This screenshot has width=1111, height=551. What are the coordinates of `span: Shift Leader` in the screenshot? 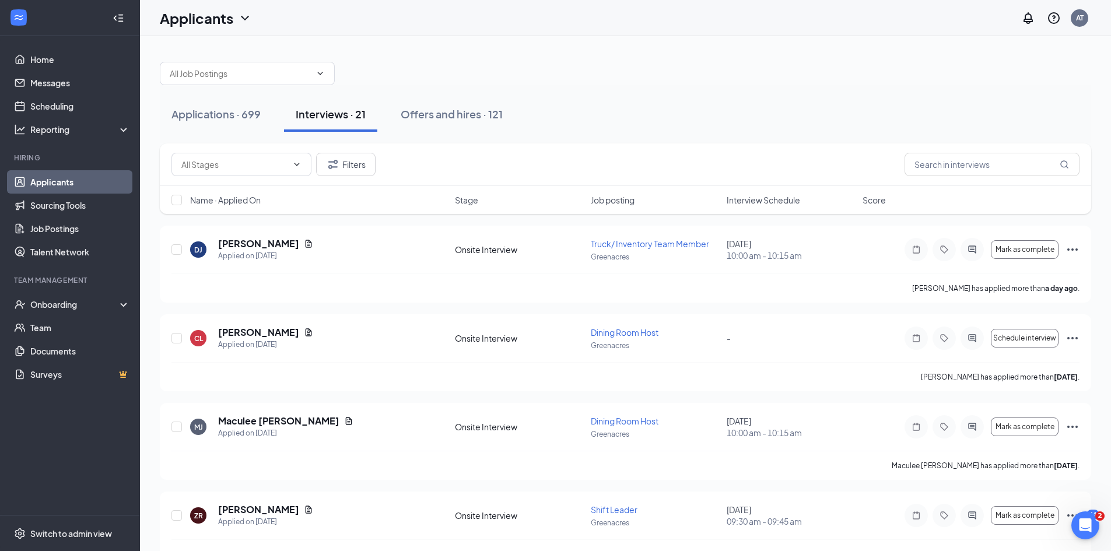 It's located at (614, 510).